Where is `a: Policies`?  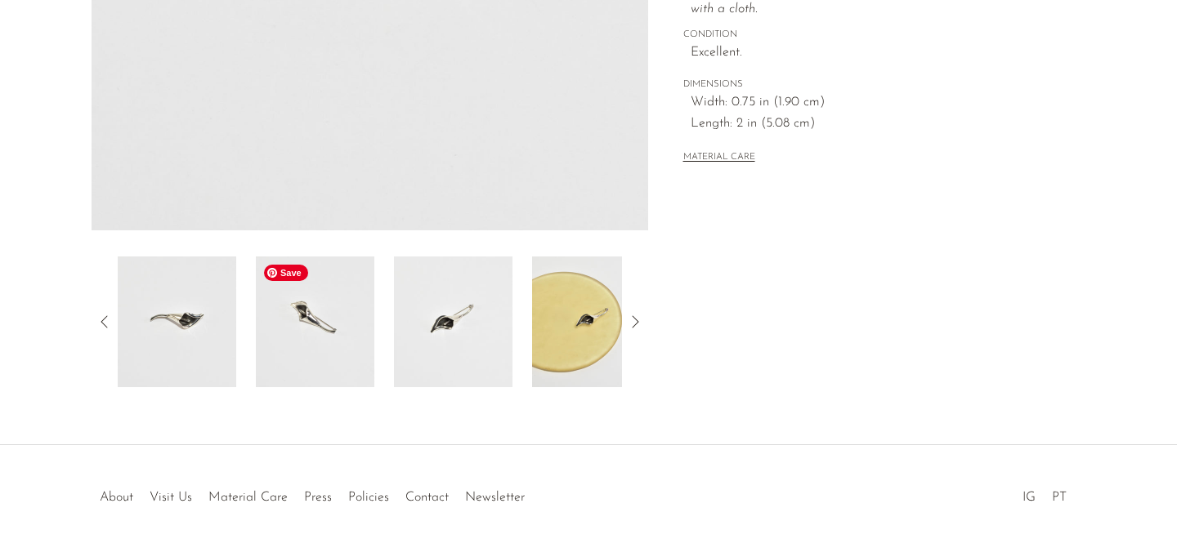 a: Policies is located at coordinates (369, 498).